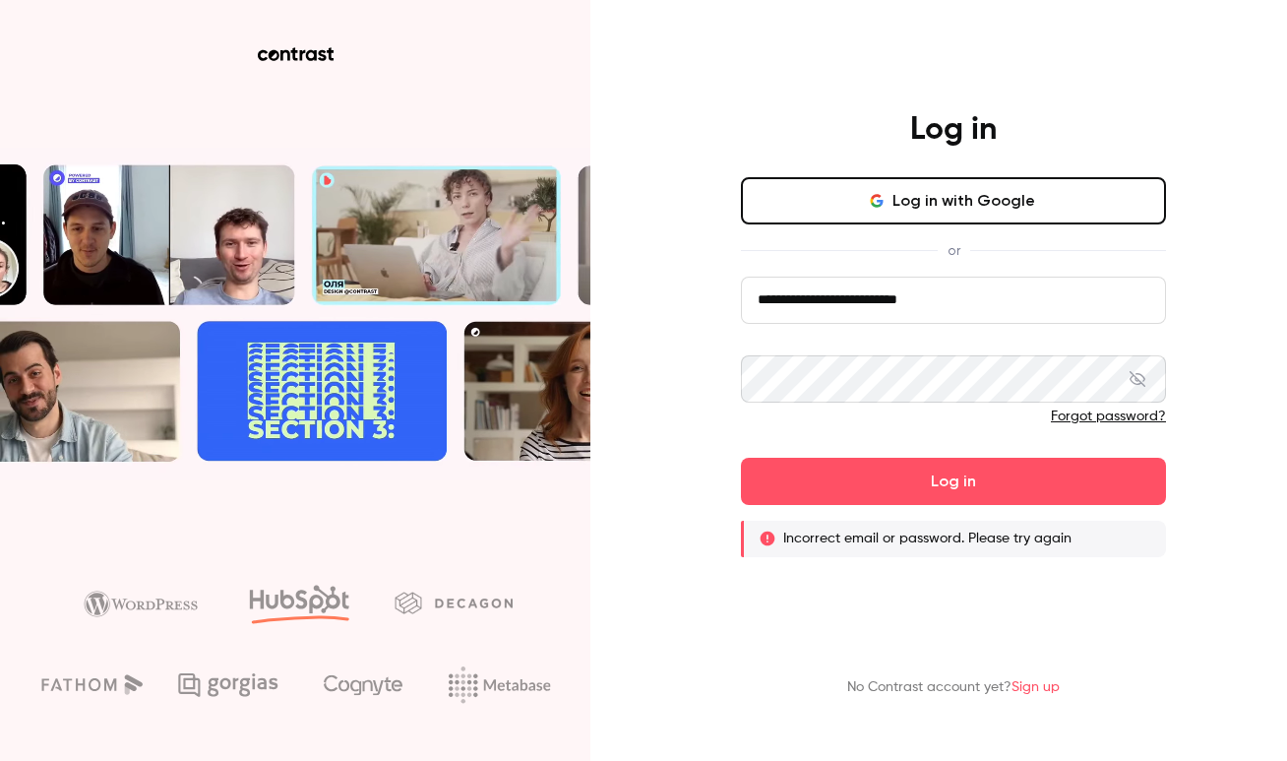 The image size is (1287, 761). I want to click on button: Log in, so click(953, 481).